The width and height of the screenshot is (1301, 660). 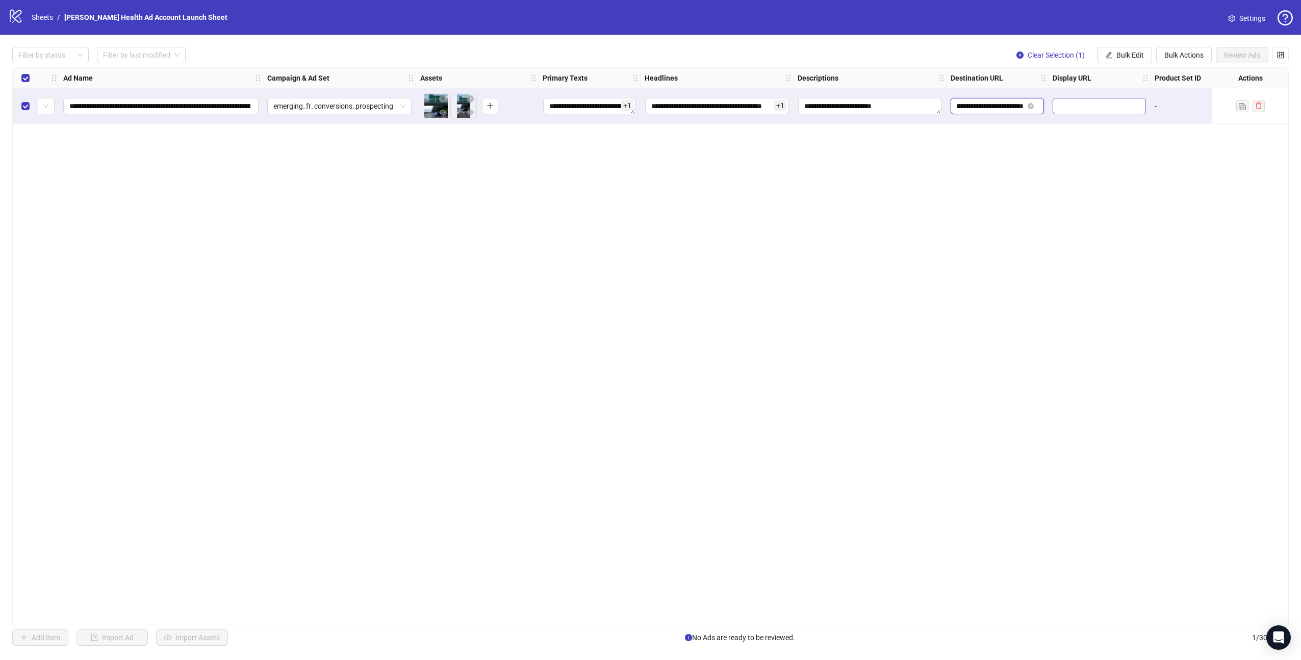 What do you see at coordinates (1020, 55) in the screenshot?
I see `span: close-circle` at bounding box center [1020, 55].